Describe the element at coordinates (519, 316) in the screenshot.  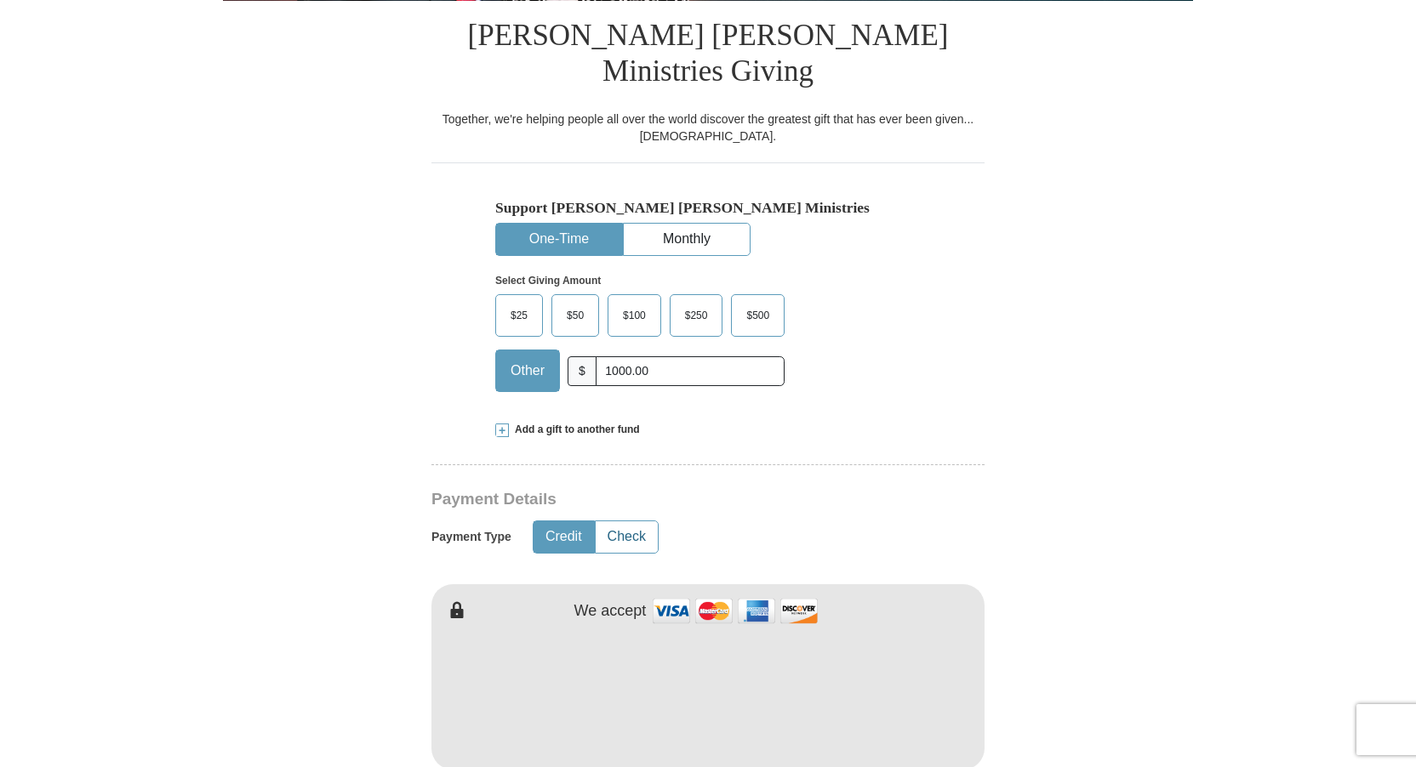
I see `span: $25` at that location.